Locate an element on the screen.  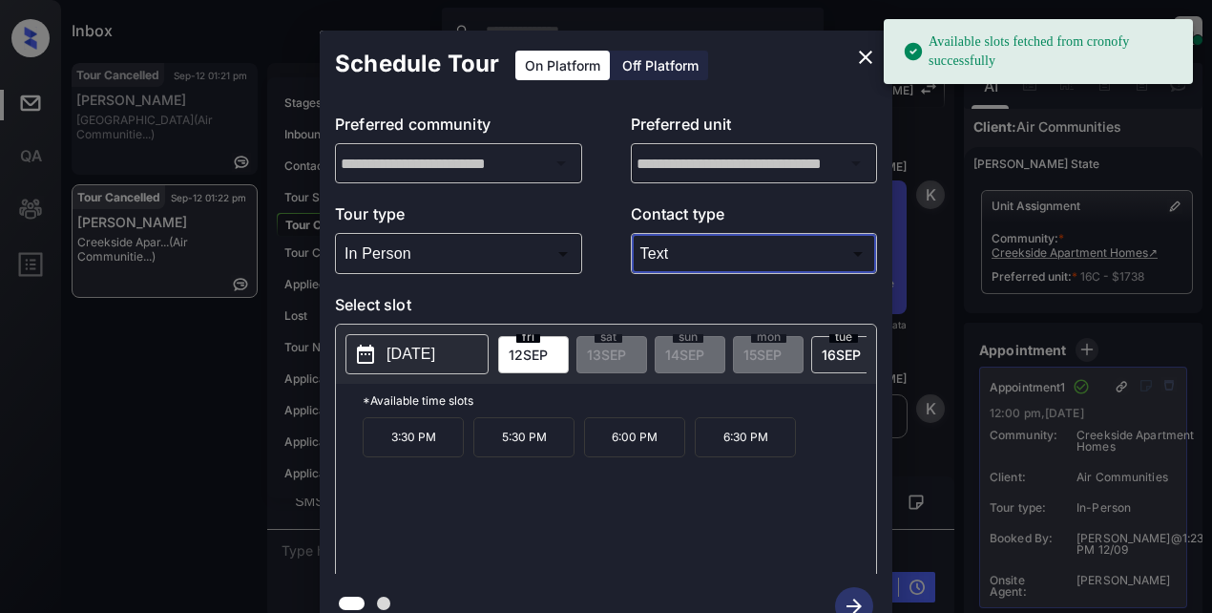
p: 5:30 PM is located at coordinates (524, 437).